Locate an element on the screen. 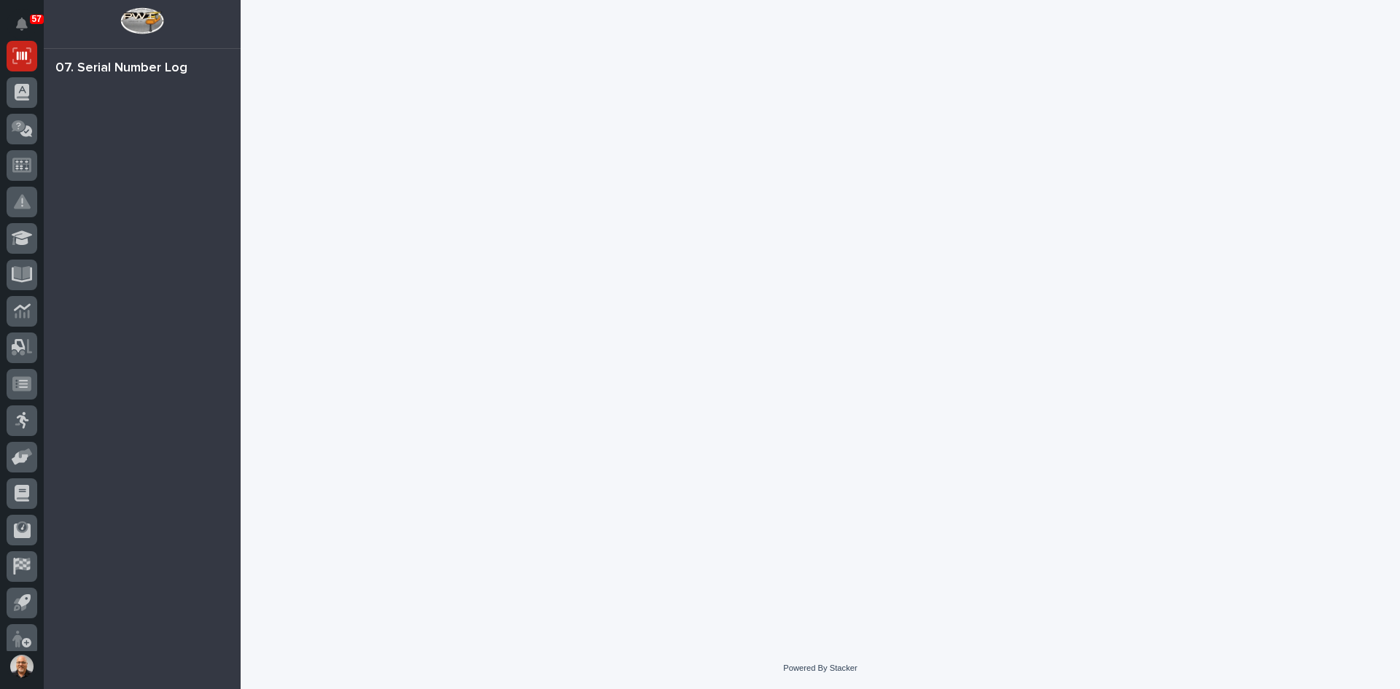 The width and height of the screenshot is (1400, 689). div: 07. Serial Number Log is located at coordinates (121, 69).